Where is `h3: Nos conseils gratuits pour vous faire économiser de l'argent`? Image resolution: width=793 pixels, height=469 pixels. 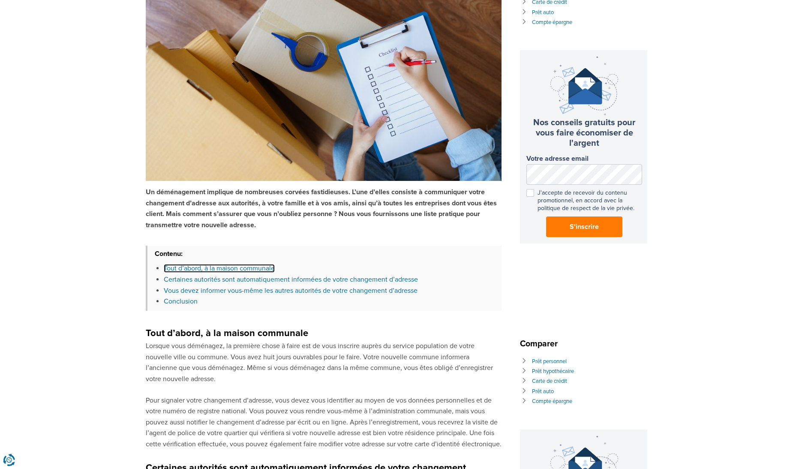 h3: Nos conseils gratuits pour vous faire économiser de l'argent is located at coordinates (584, 133).